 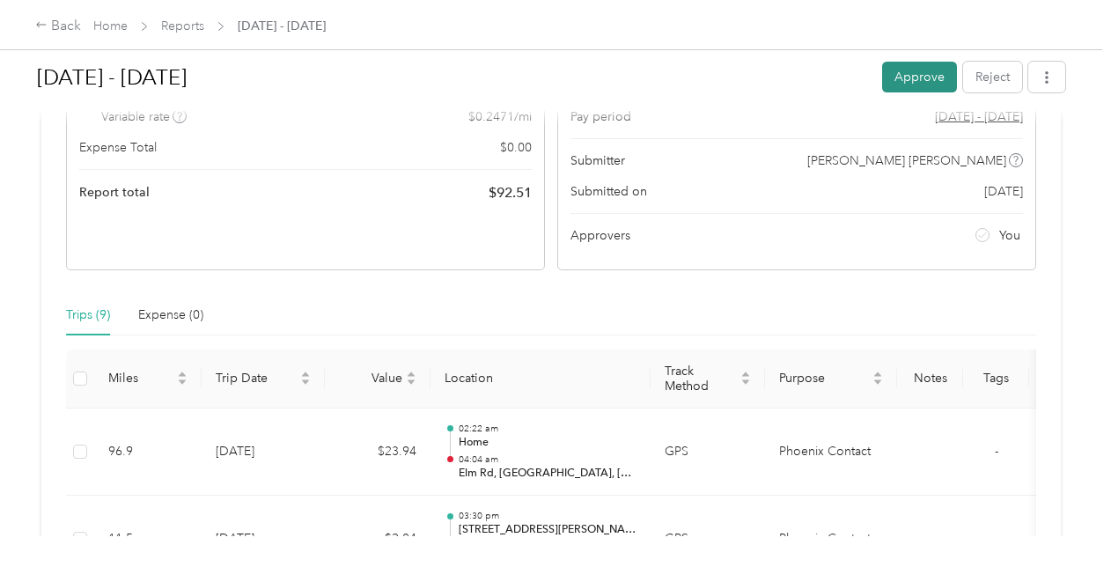 What do you see at coordinates (141, 378) in the screenshot?
I see `span: Miles` at bounding box center [141, 378].